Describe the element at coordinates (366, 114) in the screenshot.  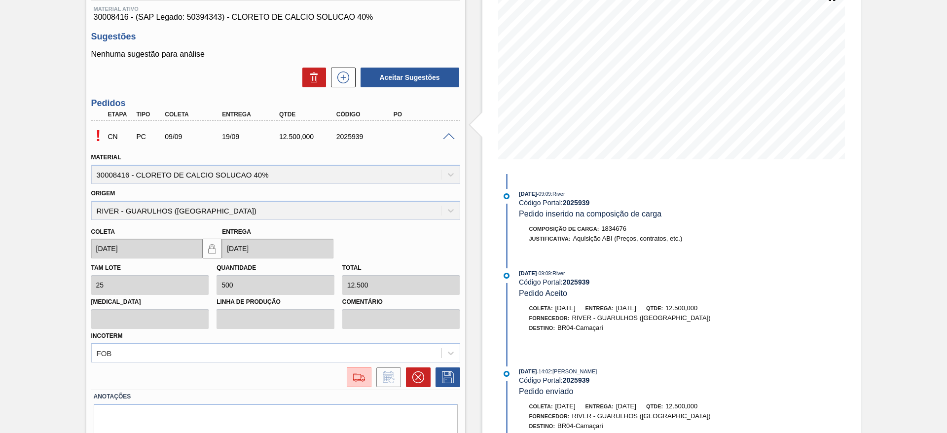
I see `div: Código` at that location.